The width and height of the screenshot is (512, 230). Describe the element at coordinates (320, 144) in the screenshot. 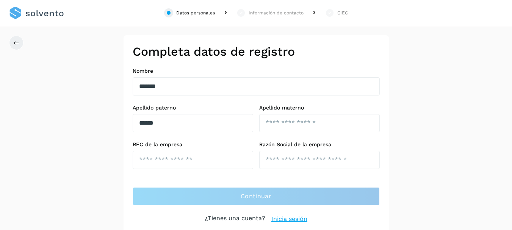

I see `label: Razón Social de la empresa` at that location.